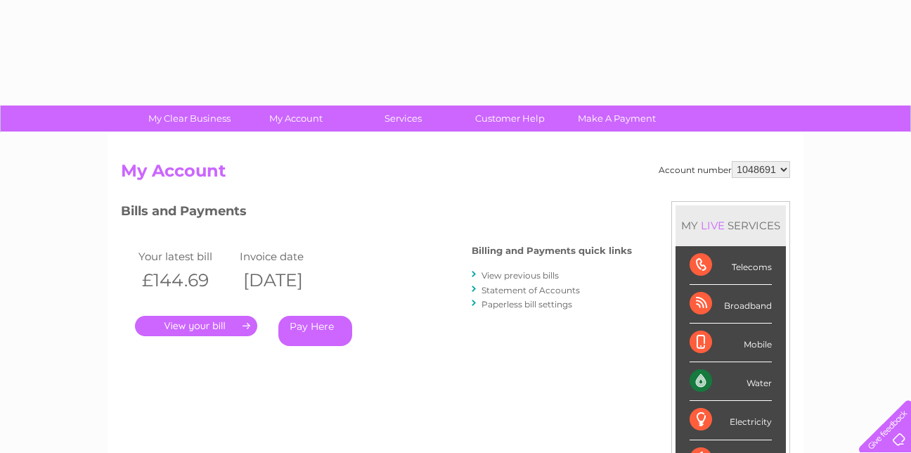 This screenshot has width=911, height=453. Describe the element at coordinates (731, 225) in the screenshot. I see `div: MY SERVICES` at that location.